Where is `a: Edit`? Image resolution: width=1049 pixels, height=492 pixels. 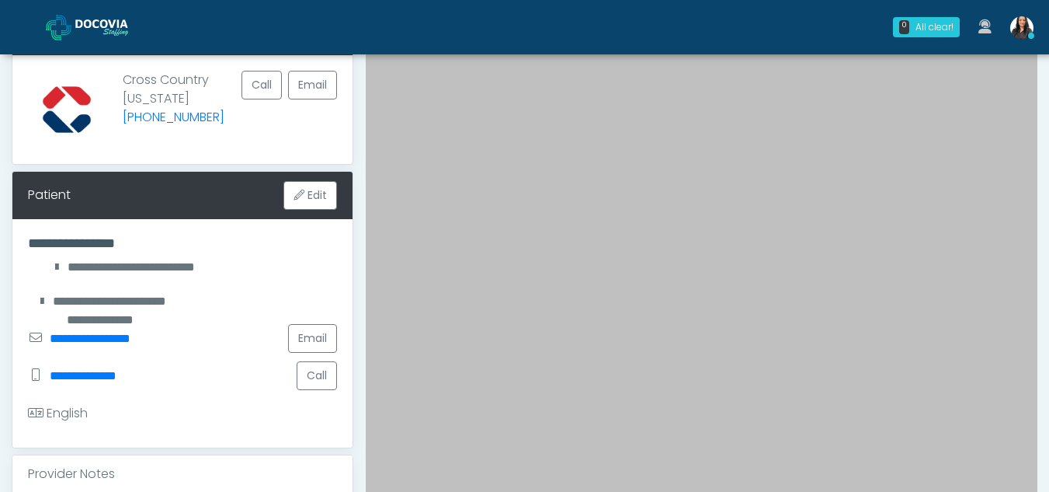 a: Edit is located at coordinates (310, 195).